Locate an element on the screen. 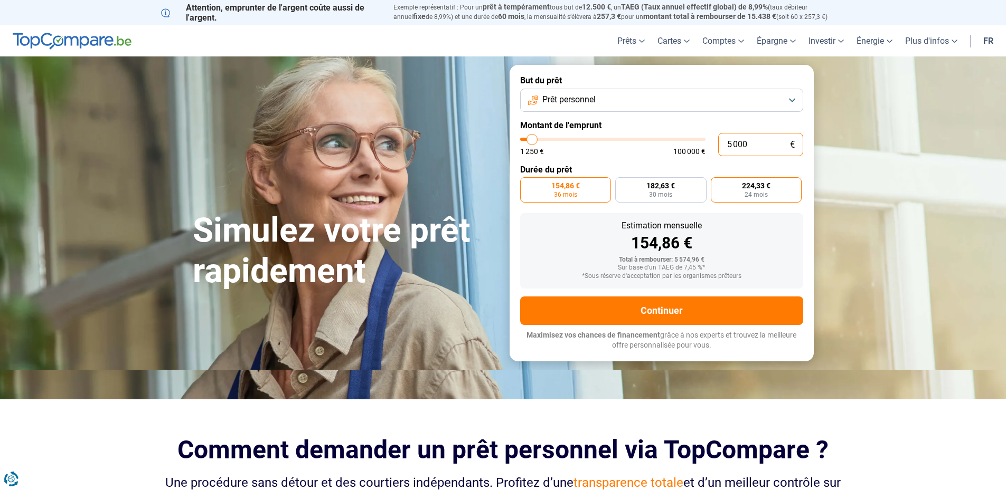 This screenshot has height=490, width=1006. span: prêt à tempérament is located at coordinates (516, 7).